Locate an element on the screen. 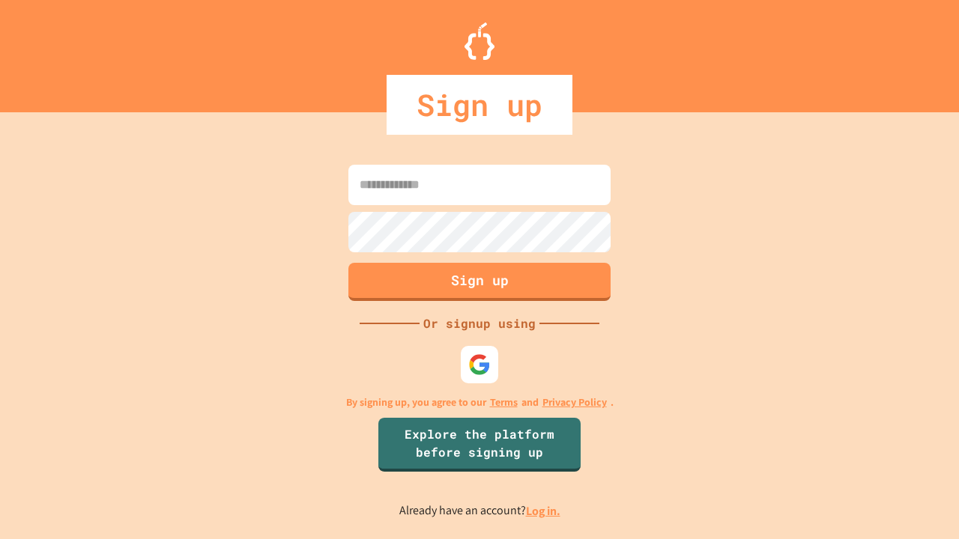 Image resolution: width=959 pixels, height=539 pixels. p: Already have an account? is located at coordinates (479, 511).